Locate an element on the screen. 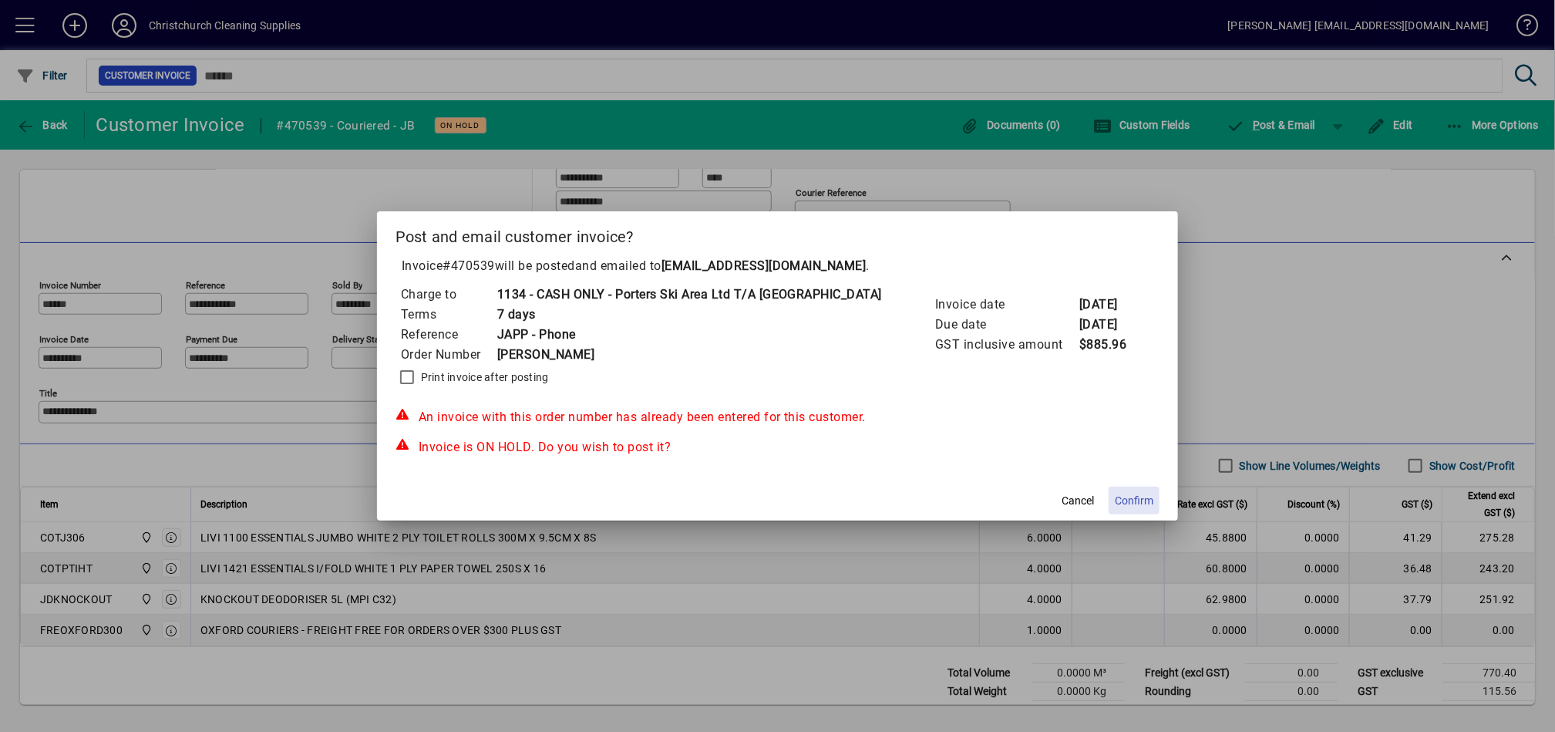 The image size is (1555, 732). div: An invoice with this order number has already been entered for this customer. is located at coordinates (778, 417).